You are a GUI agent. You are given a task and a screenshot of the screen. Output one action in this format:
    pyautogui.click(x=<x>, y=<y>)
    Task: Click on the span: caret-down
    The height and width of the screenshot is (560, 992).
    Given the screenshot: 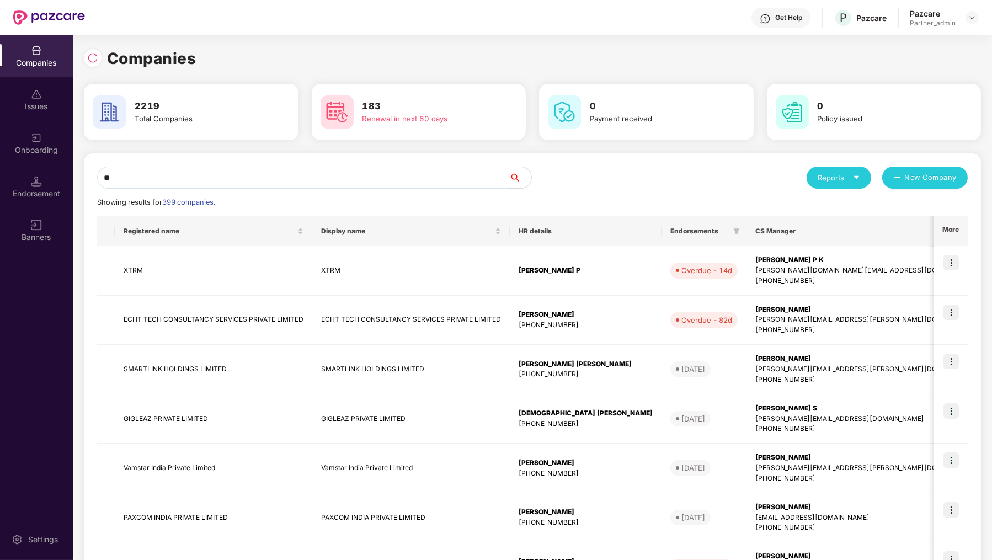 What is the action you would take?
    pyautogui.click(x=856, y=177)
    